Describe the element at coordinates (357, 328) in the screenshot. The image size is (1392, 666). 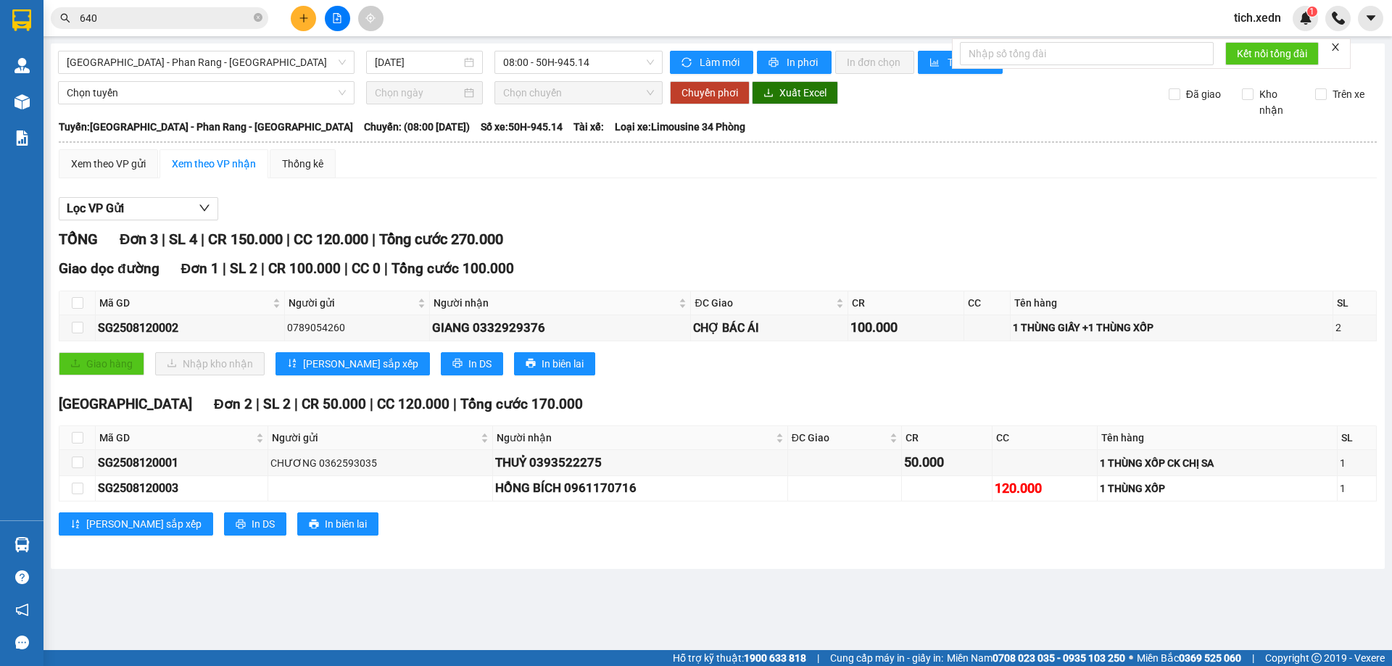
I see `div: 0789054260` at that location.